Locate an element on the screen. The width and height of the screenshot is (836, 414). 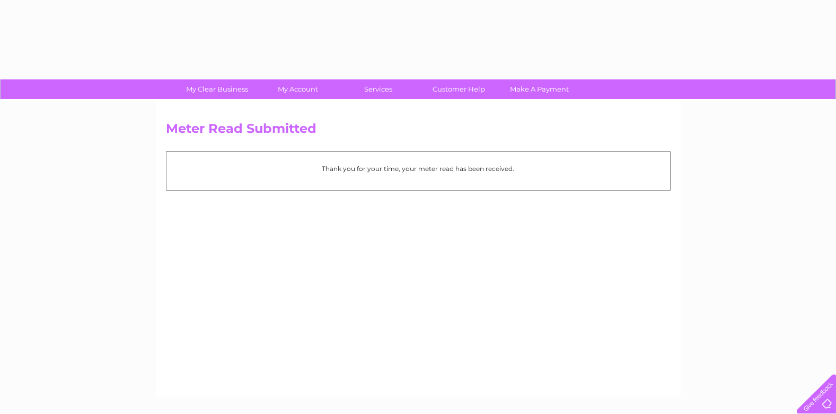
a: Customer Help is located at coordinates (458, 89).